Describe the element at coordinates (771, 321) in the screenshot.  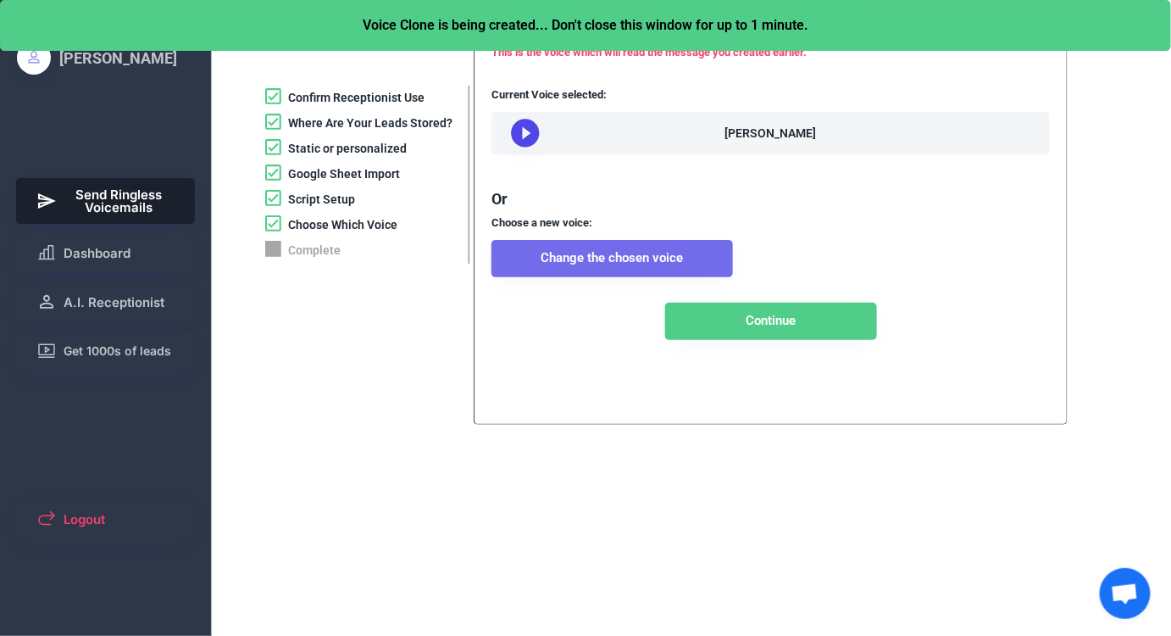
I see `button: Continue` at that location.